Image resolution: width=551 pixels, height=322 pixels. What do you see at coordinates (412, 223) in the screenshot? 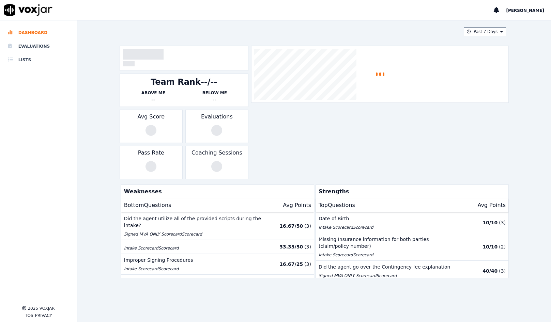
I see `button: Date of Birth Intake ScorecardScorecard 10/10 (3)` at bounding box center [412, 223].